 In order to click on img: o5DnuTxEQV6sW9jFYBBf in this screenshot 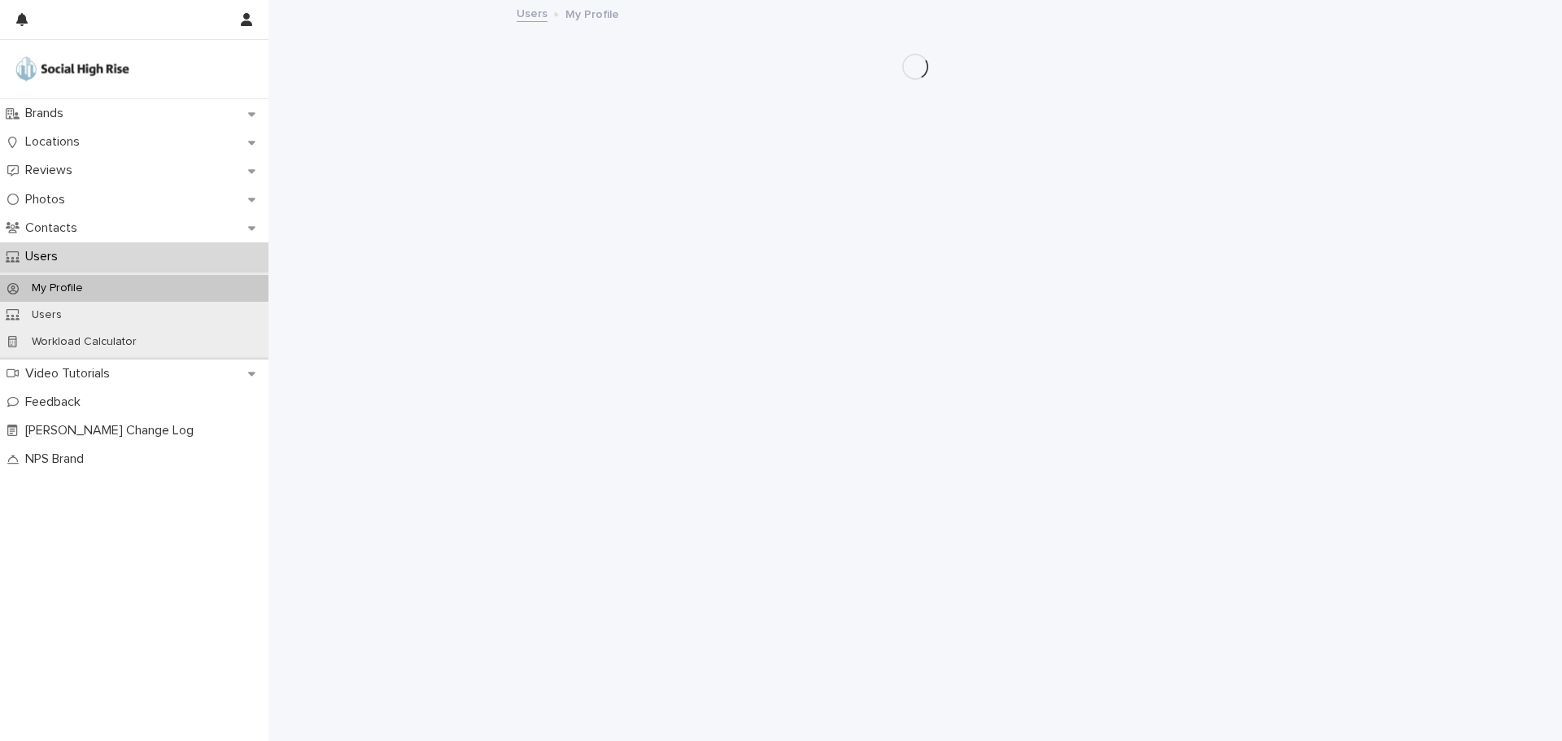, I will do `click(72, 69)`.